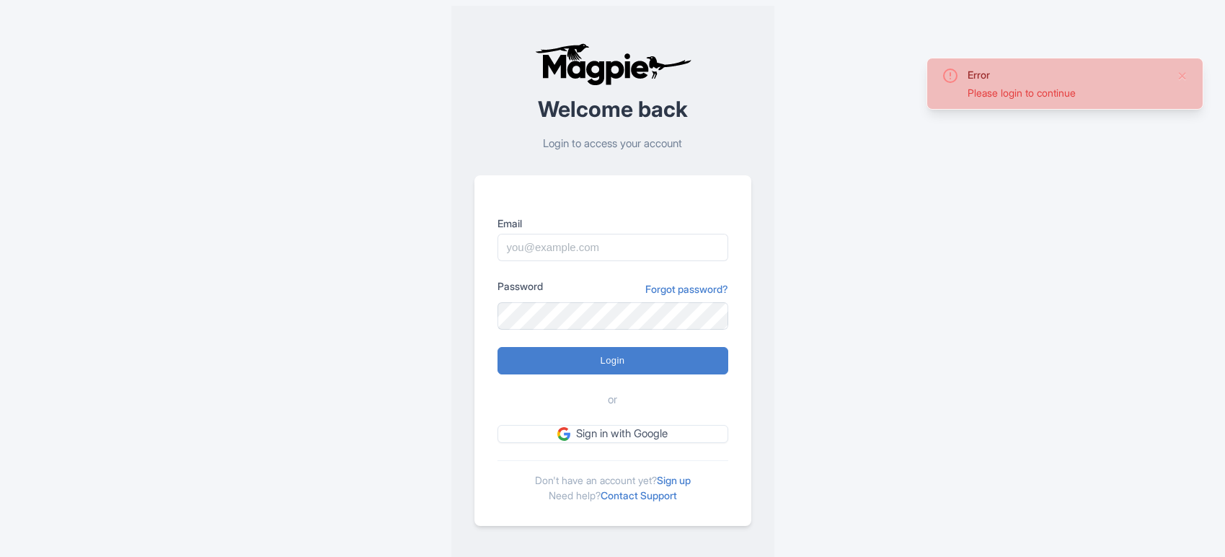 The image size is (1225, 557). I want to click on a: Contact Support, so click(639, 495).